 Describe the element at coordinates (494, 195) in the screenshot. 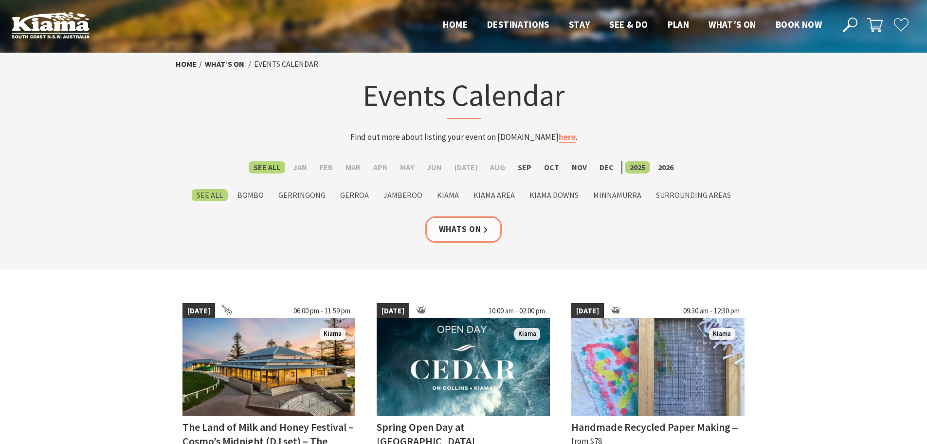

I see `label: Kiama Area` at that location.